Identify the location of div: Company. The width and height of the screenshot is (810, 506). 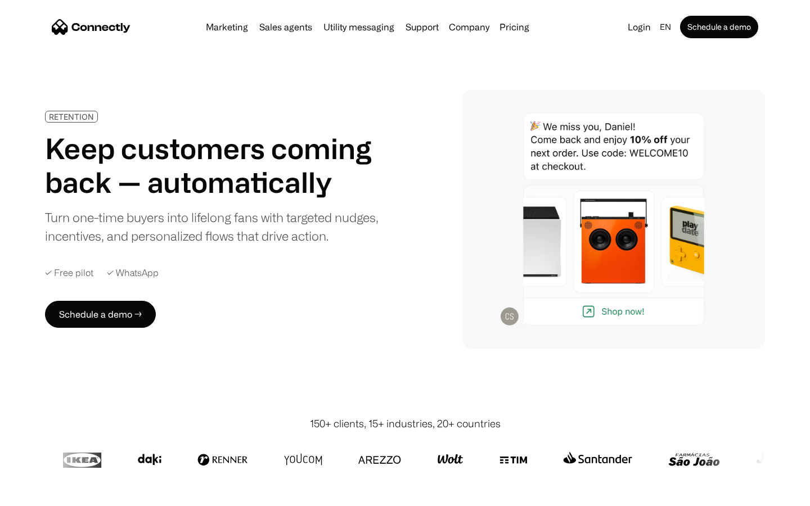
(469, 27).